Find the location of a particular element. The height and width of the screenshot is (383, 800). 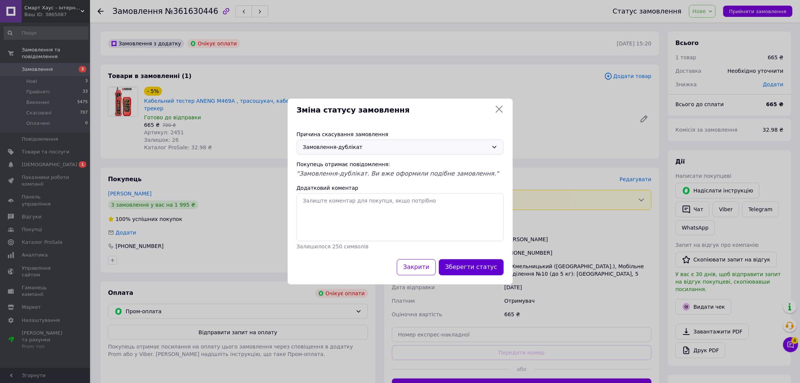

div: Замовлення-дублікат is located at coordinates (396, 147).